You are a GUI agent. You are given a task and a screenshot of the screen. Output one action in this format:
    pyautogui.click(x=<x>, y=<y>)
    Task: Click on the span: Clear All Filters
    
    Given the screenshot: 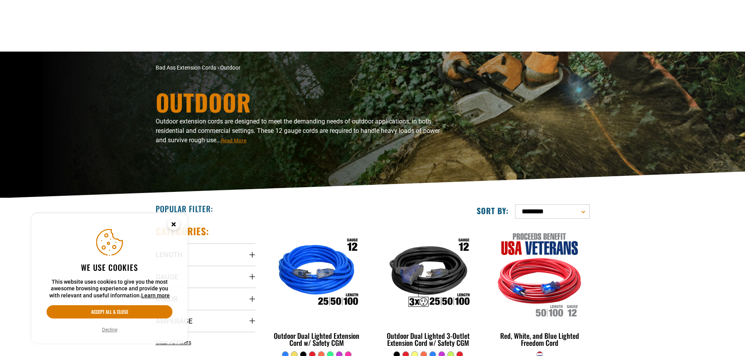 What is the action you would take?
    pyautogui.click(x=173, y=343)
    